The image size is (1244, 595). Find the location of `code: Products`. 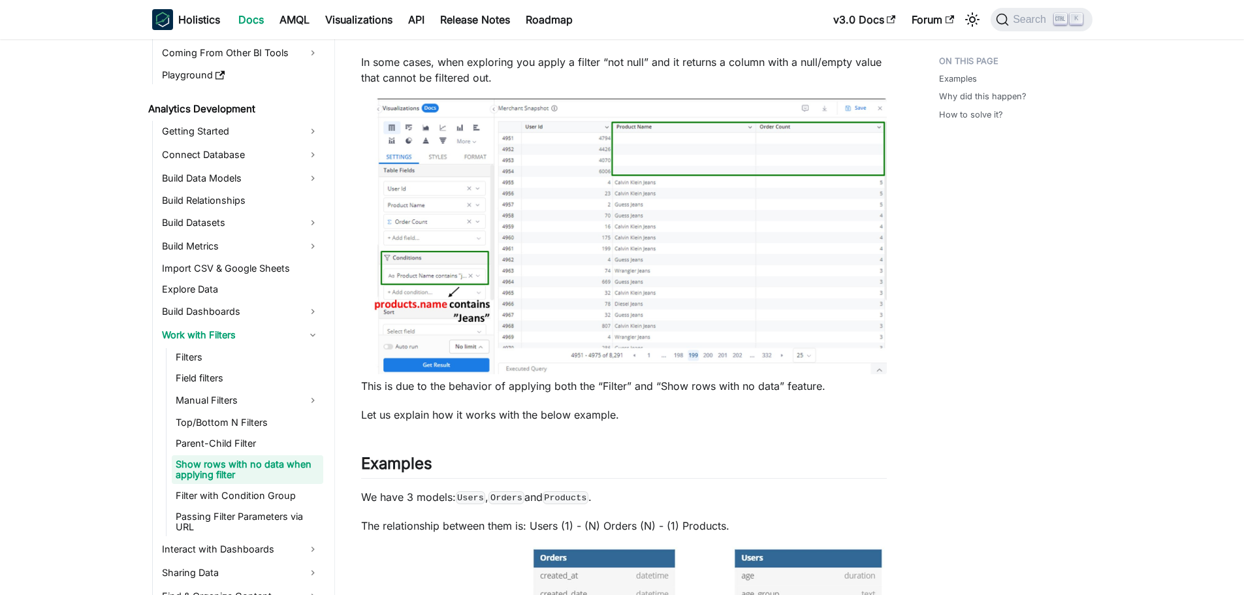

code: Products is located at coordinates (566, 498).